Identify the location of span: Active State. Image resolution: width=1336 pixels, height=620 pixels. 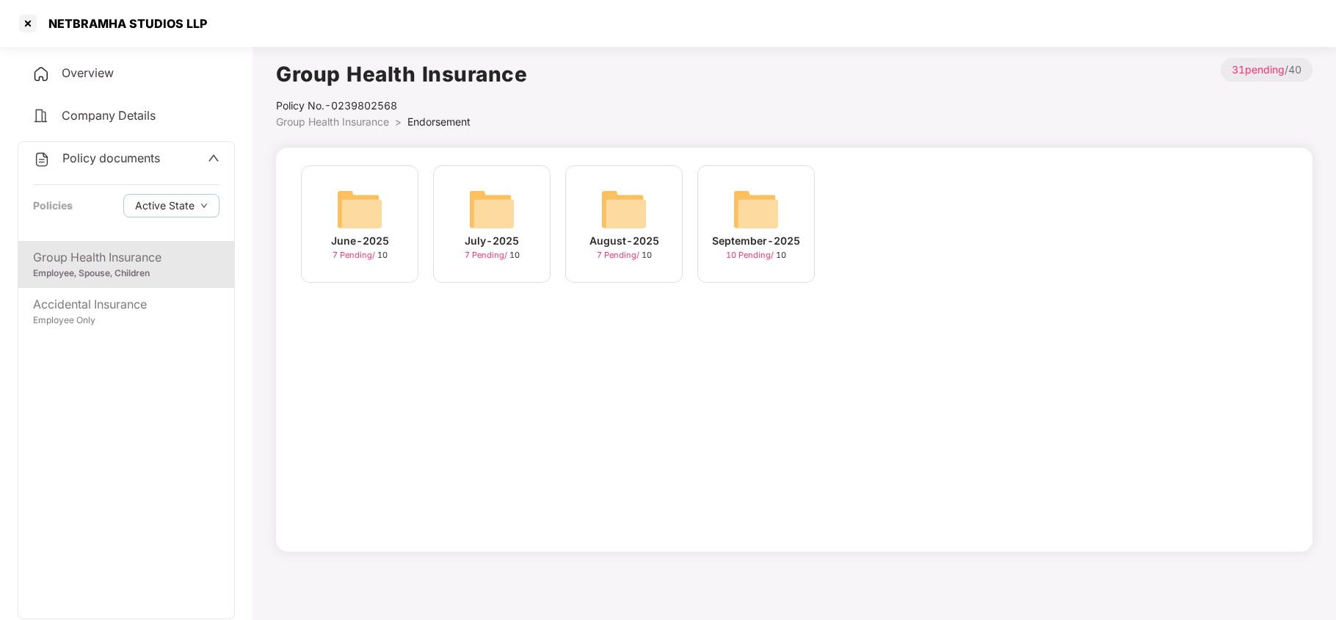
(164, 206).